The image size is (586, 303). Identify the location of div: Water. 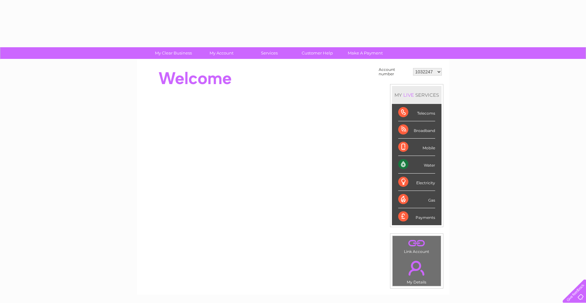
(416, 165).